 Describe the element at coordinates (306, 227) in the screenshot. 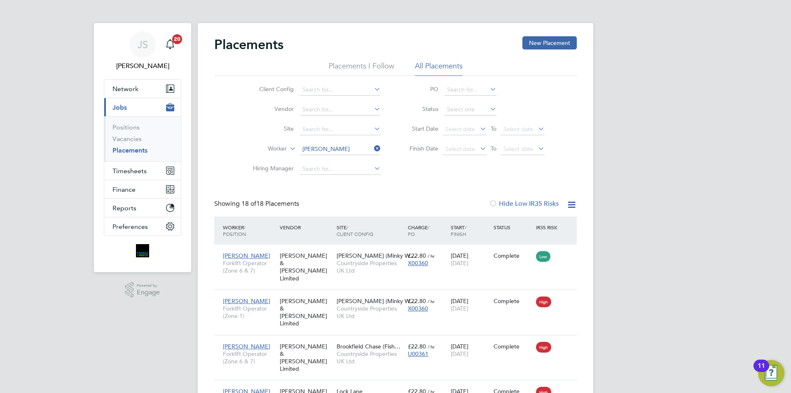

I see `div: Vendor` at that location.